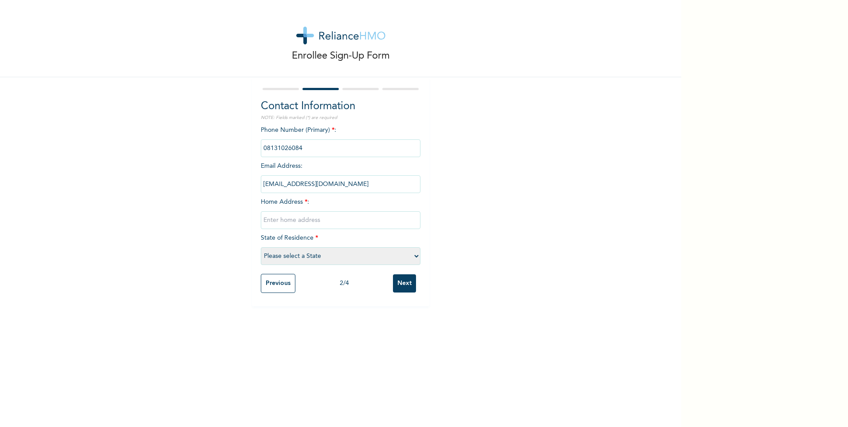 The height and width of the screenshot is (427, 848). I want to click on span: Home Address :, so click(341, 211).